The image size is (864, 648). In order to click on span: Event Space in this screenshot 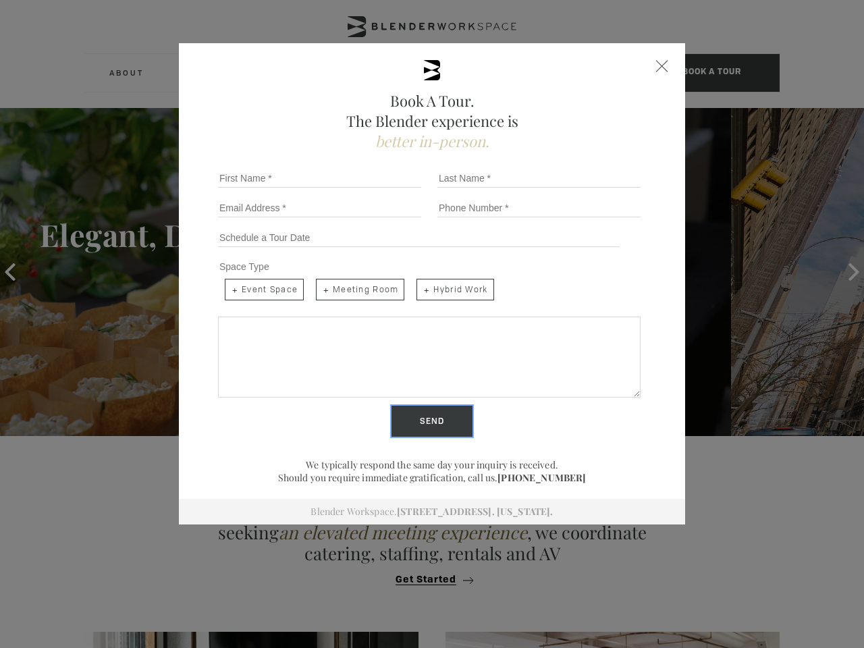, I will do `click(264, 290)`.